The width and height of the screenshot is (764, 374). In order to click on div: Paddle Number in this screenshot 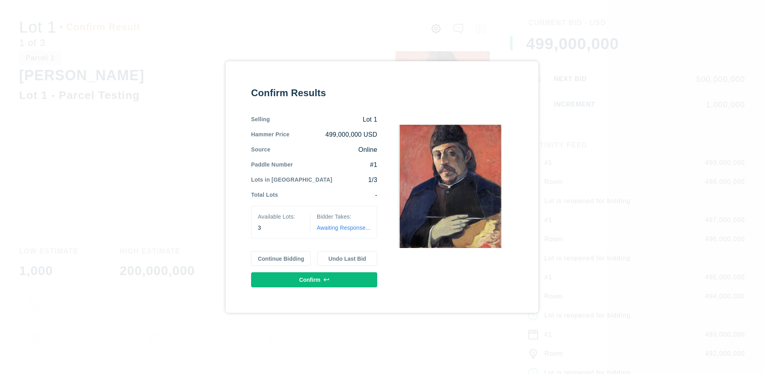, I will do `click(272, 165)`.